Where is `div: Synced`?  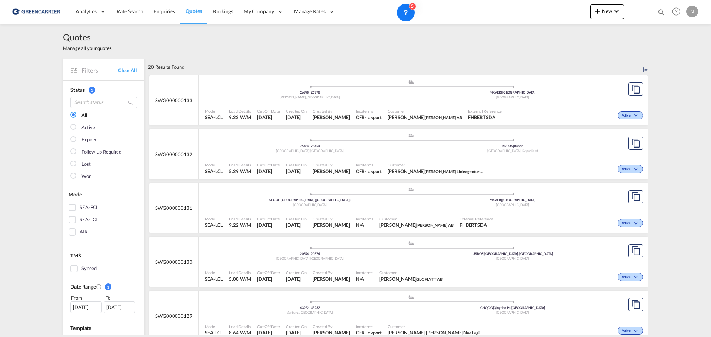 div: Synced is located at coordinates (89, 269).